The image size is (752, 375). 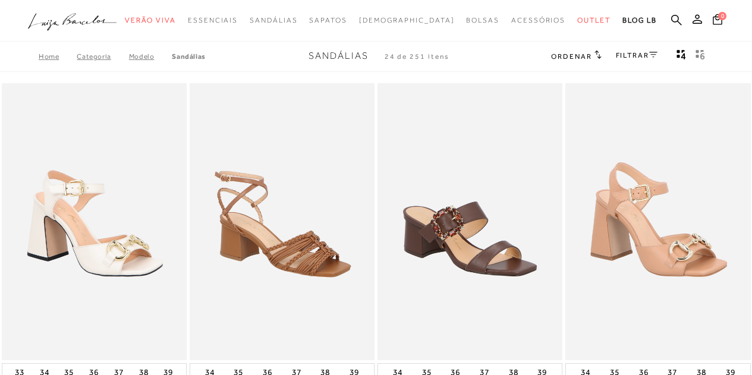 I want to click on a: Sandálias, so click(x=188, y=56).